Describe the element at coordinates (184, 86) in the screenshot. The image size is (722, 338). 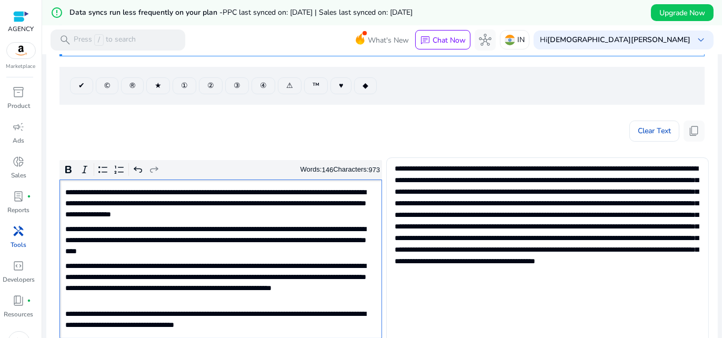
I see `button: ①` at that location.